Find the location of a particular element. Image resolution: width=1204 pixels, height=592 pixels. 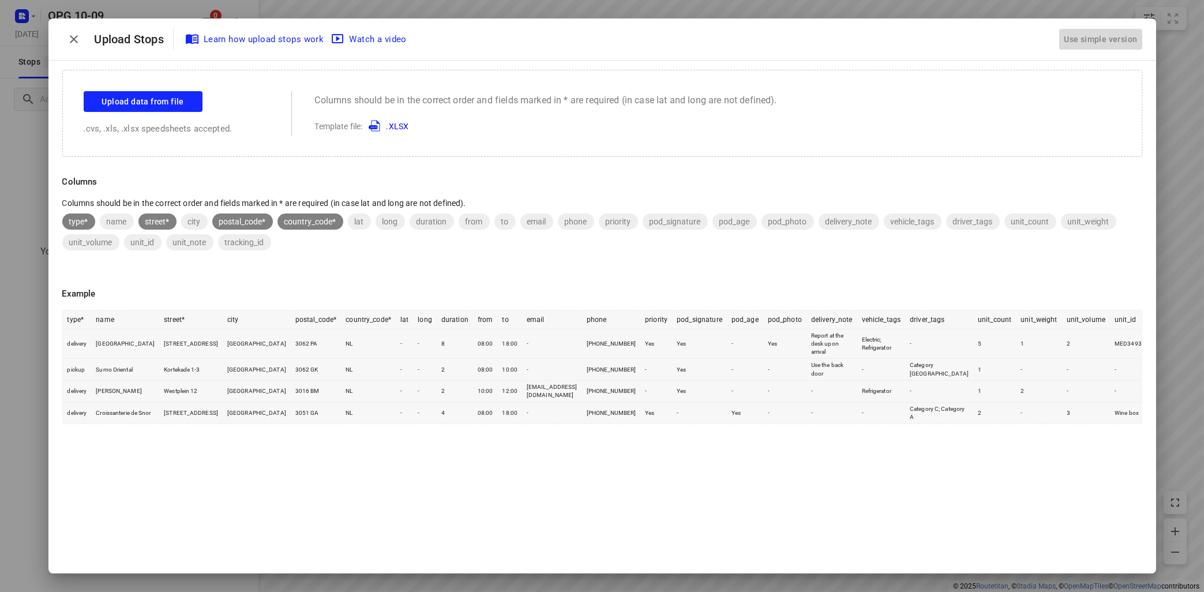

p: Departure time is located at coordinates (917, 110).